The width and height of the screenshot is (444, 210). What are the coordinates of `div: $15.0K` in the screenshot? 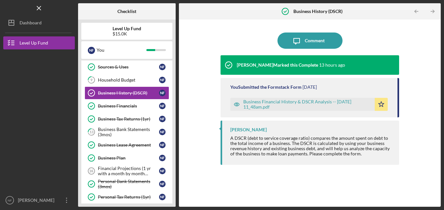 It's located at (127, 34).